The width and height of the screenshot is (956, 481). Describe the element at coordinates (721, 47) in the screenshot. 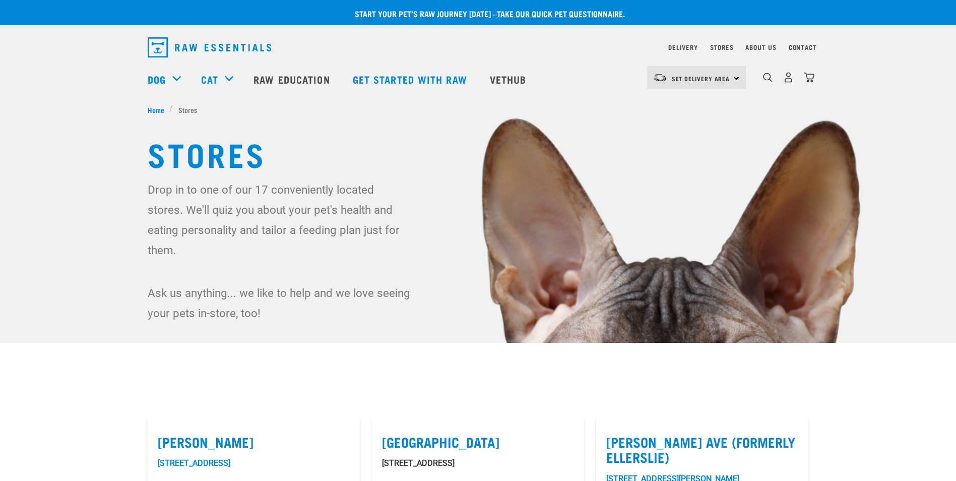

I see `a: Stores` at that location.